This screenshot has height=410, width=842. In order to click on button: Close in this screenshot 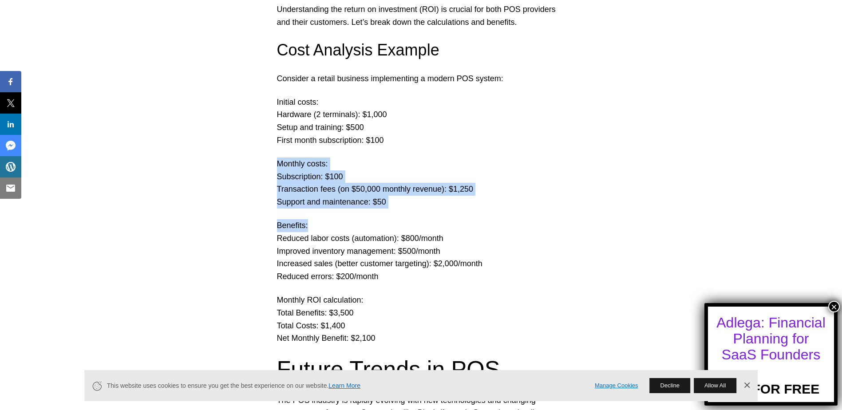, I will do `click(834, 307)`.